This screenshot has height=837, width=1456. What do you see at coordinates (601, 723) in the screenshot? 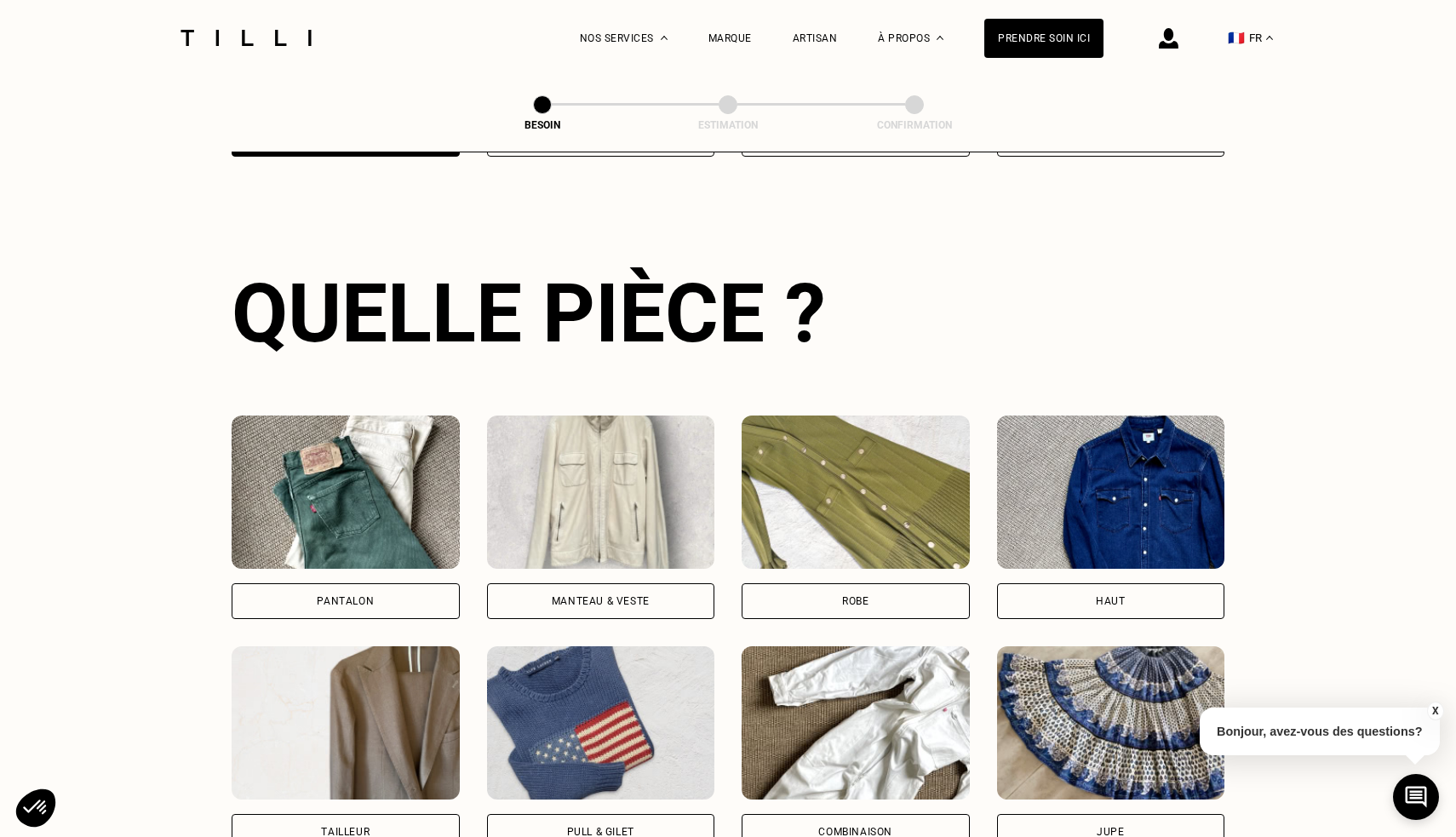
I see `img: Tilli retouche votre Pull & gilet` at bounding box center [601, 723].